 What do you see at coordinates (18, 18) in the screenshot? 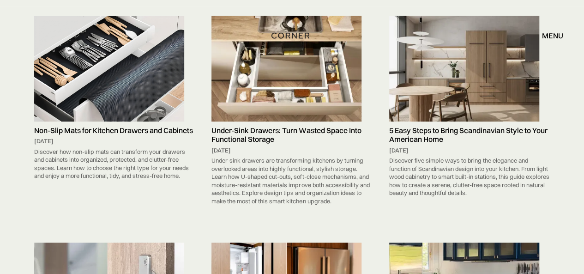
I see `img: logo_orange.svg` at bounding box center [18, 18].